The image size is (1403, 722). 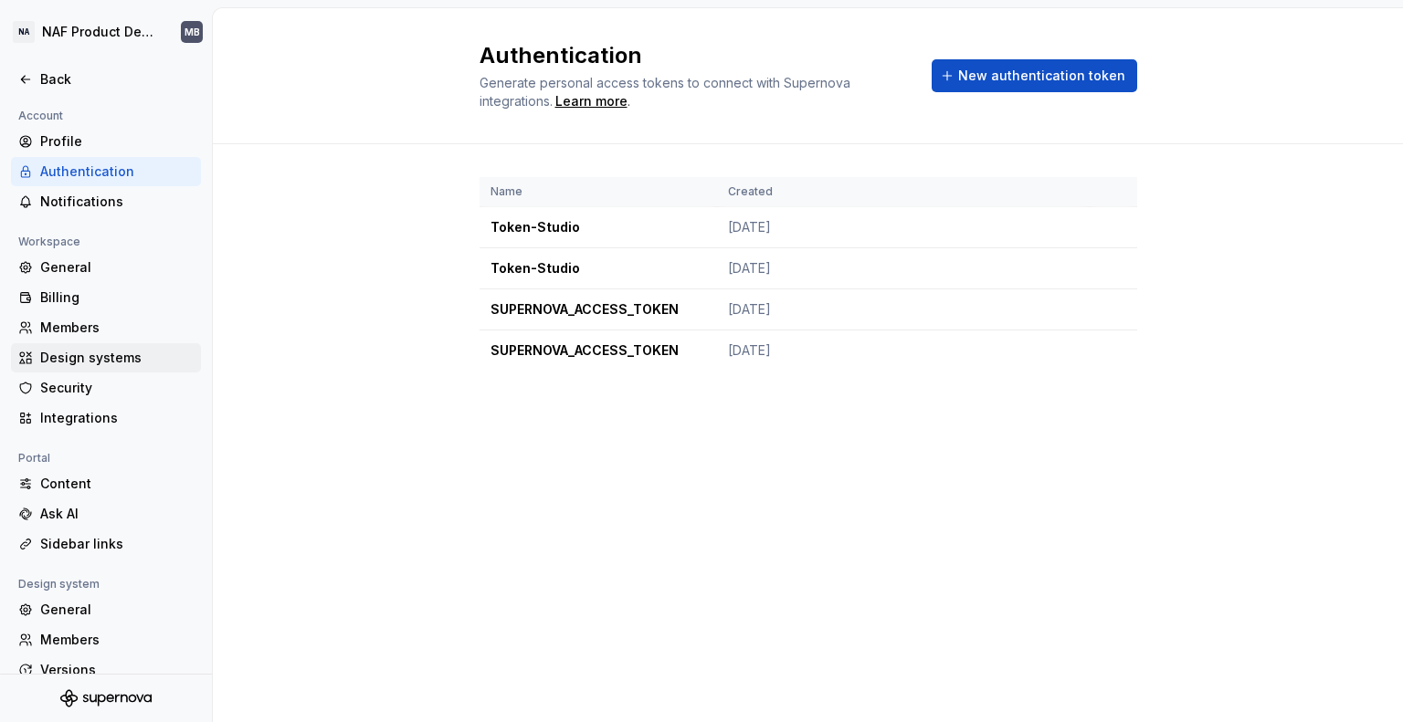 I want to click on a: Profile, so click(x=106, y=142).